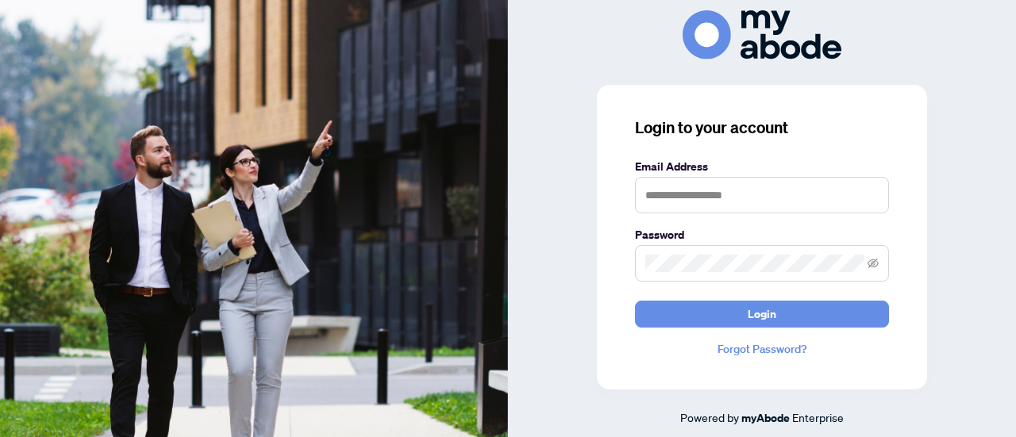 This screenshot has height=437, width=1016. I want to click on h3: Login to your account, so click(762, 128).